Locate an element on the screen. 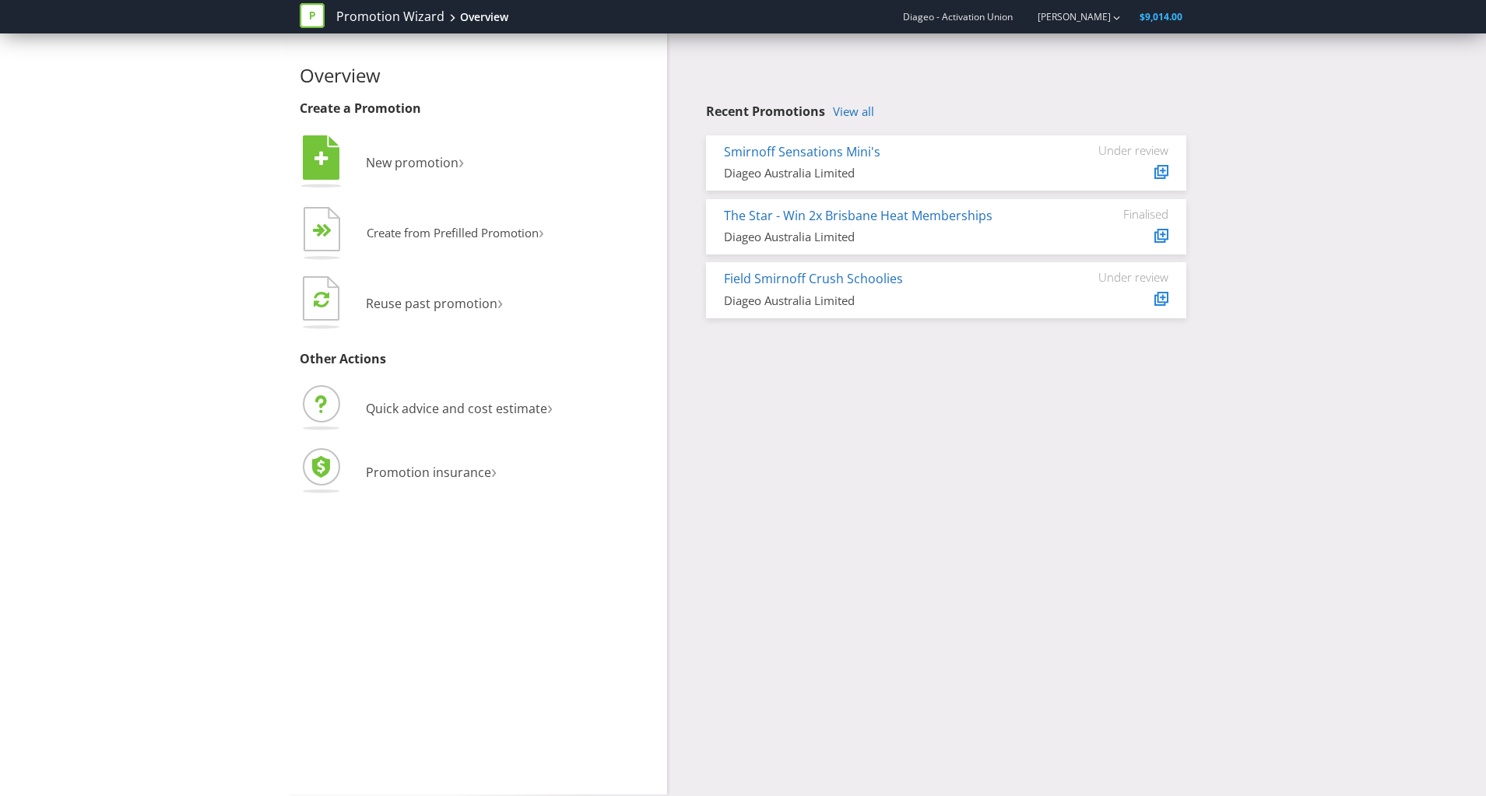 The width and height of the screenshot is (1486, 796). span: New promotion is located at coordinates (412, 163).